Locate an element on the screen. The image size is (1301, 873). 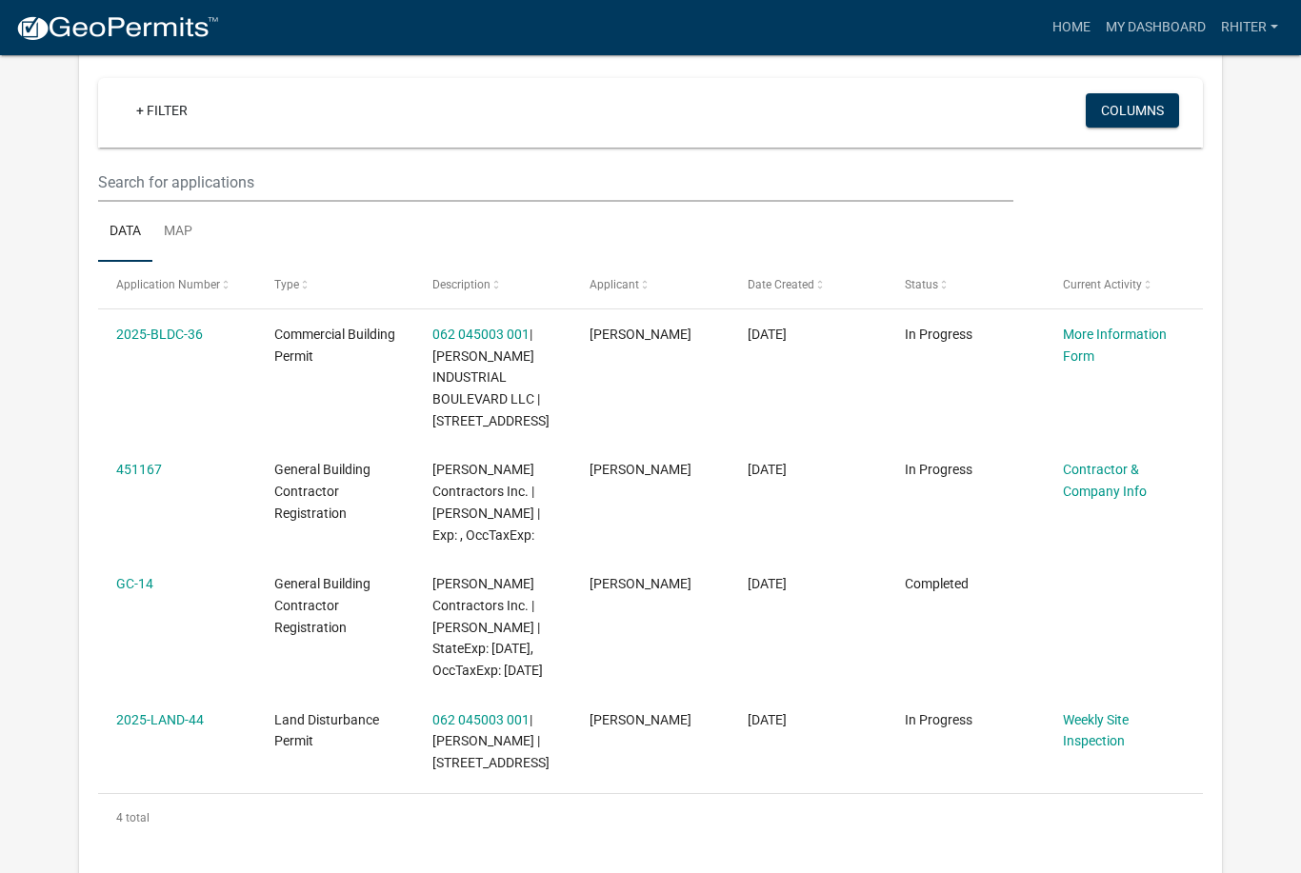
datatable-header-cell: Status is located at coordinates (966, 285).